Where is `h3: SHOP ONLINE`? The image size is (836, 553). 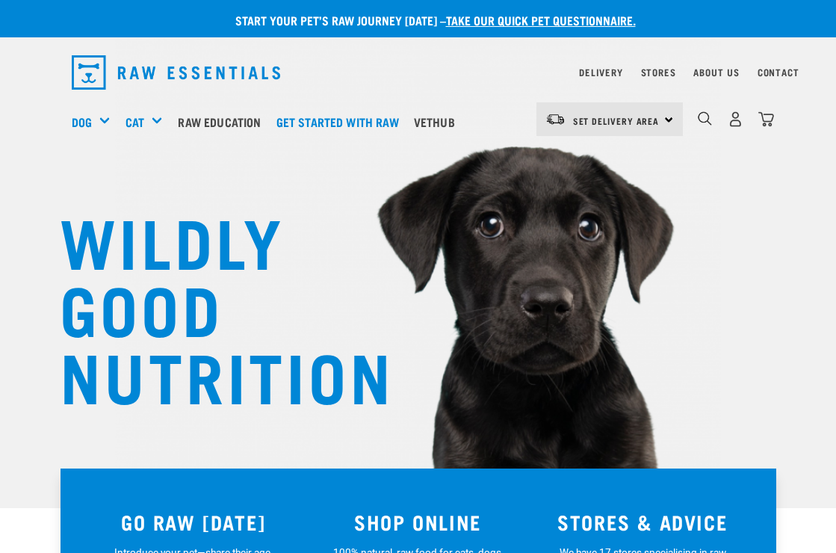
h3: SHOP ONLINE is located at coordinates (418, 521).